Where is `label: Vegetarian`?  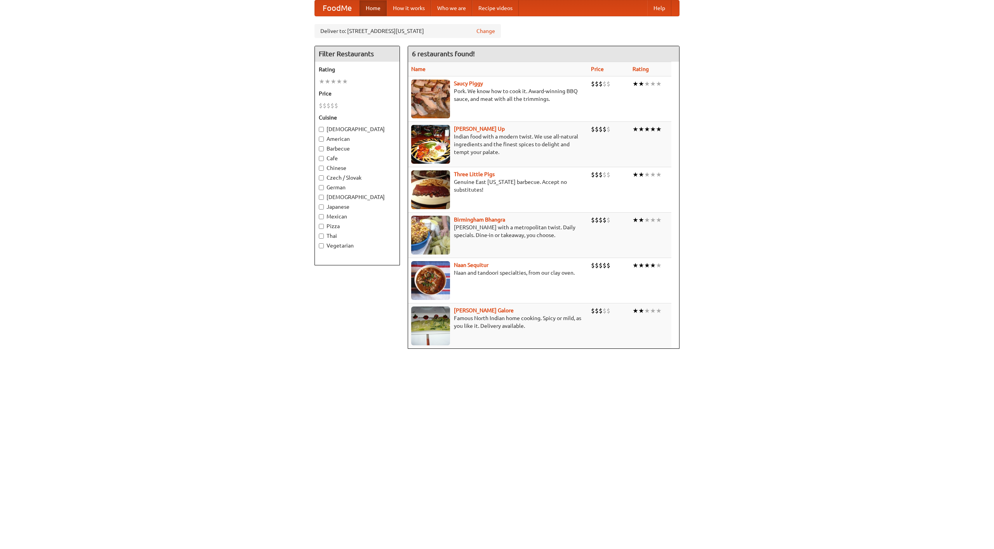
label: Vegetarian is located at coordinates (357, 246).